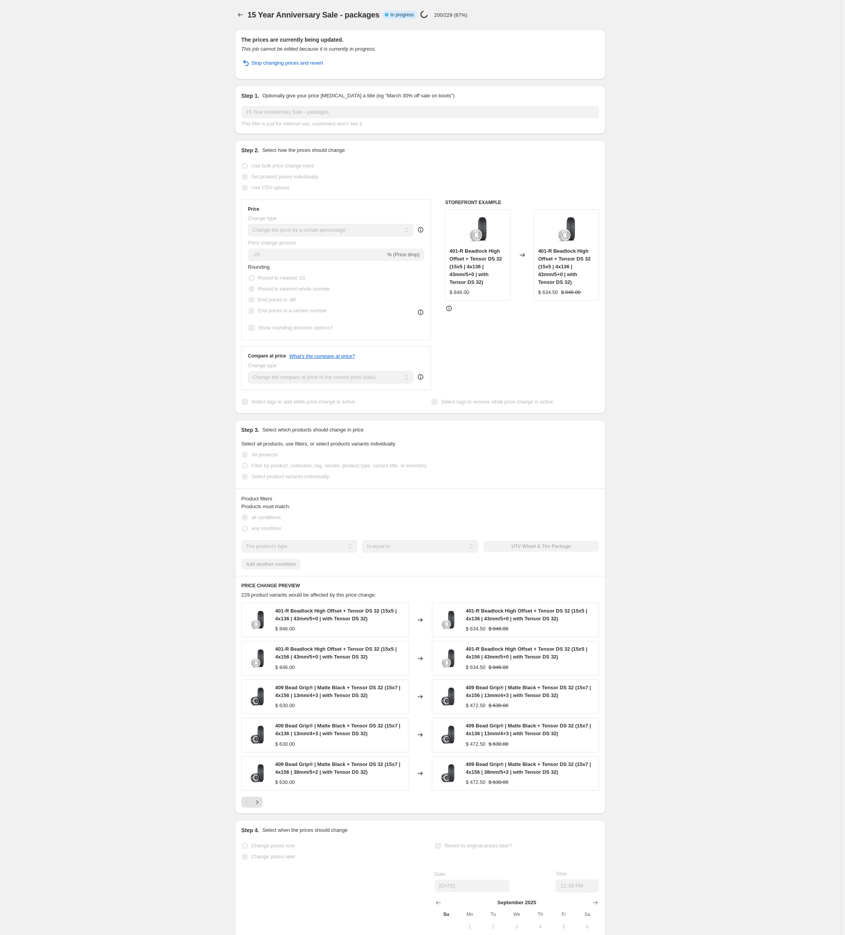 This screenshot has width=845, height=935. What do you see at coordinates (540, 915) in the screenshot?
I see `span: Th` at bounding box center [540, 915].